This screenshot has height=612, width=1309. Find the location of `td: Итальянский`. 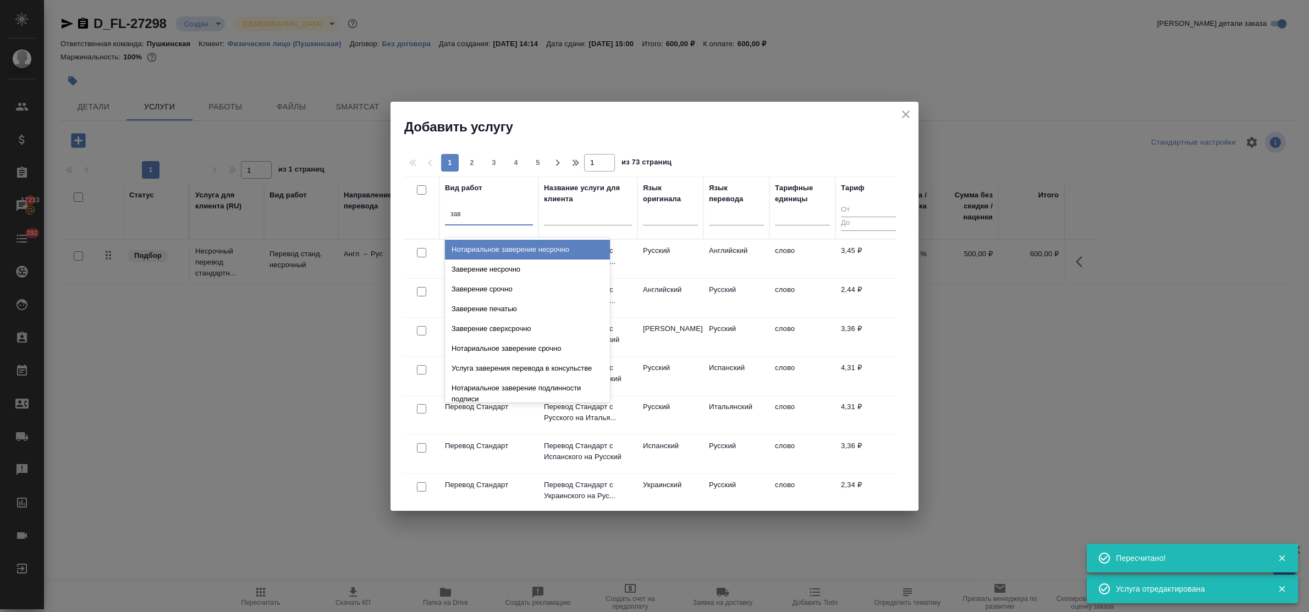

td: Итальянский is located at coordinates (736, 415).